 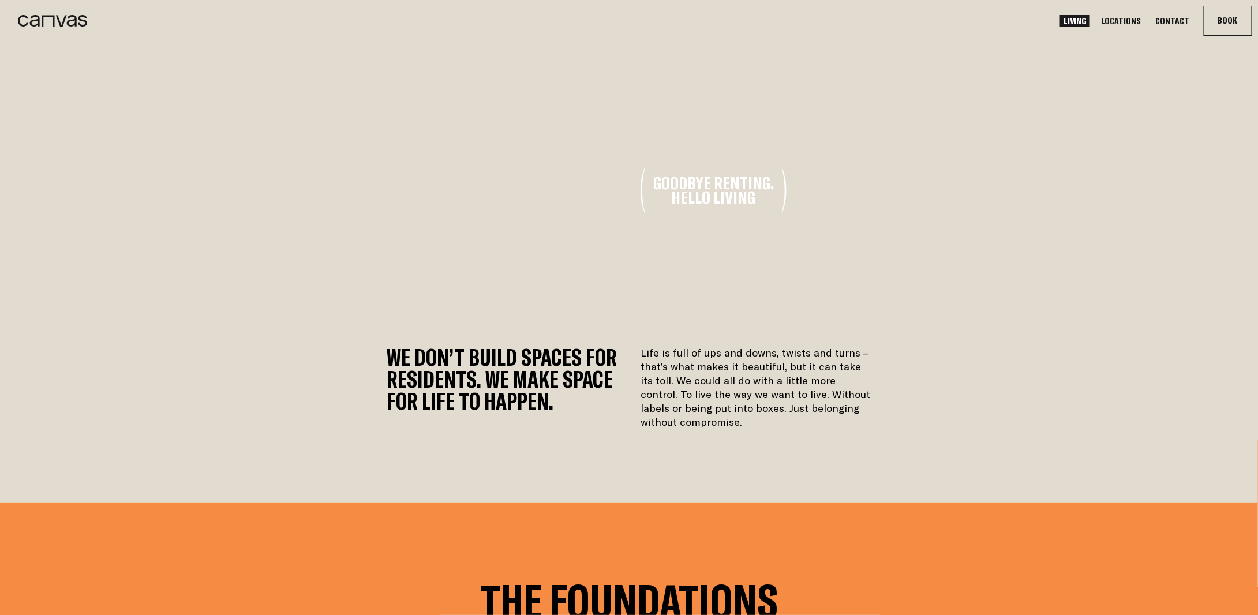 I want to click on a: Locations, so click(x=1121, y=21).